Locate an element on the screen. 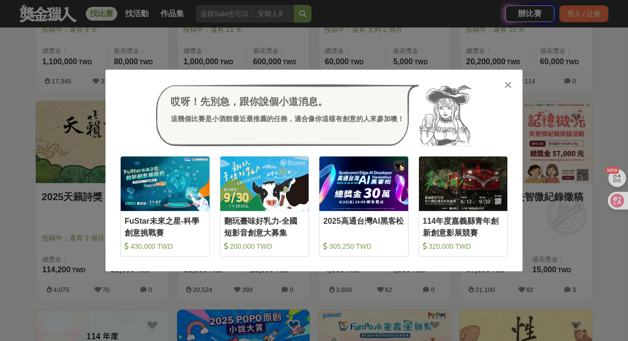 The width and height of the screenshot is (628, 341). div: 哎呀！先別急，跟你說個小道消息。 is located at coordinates (288, 102).